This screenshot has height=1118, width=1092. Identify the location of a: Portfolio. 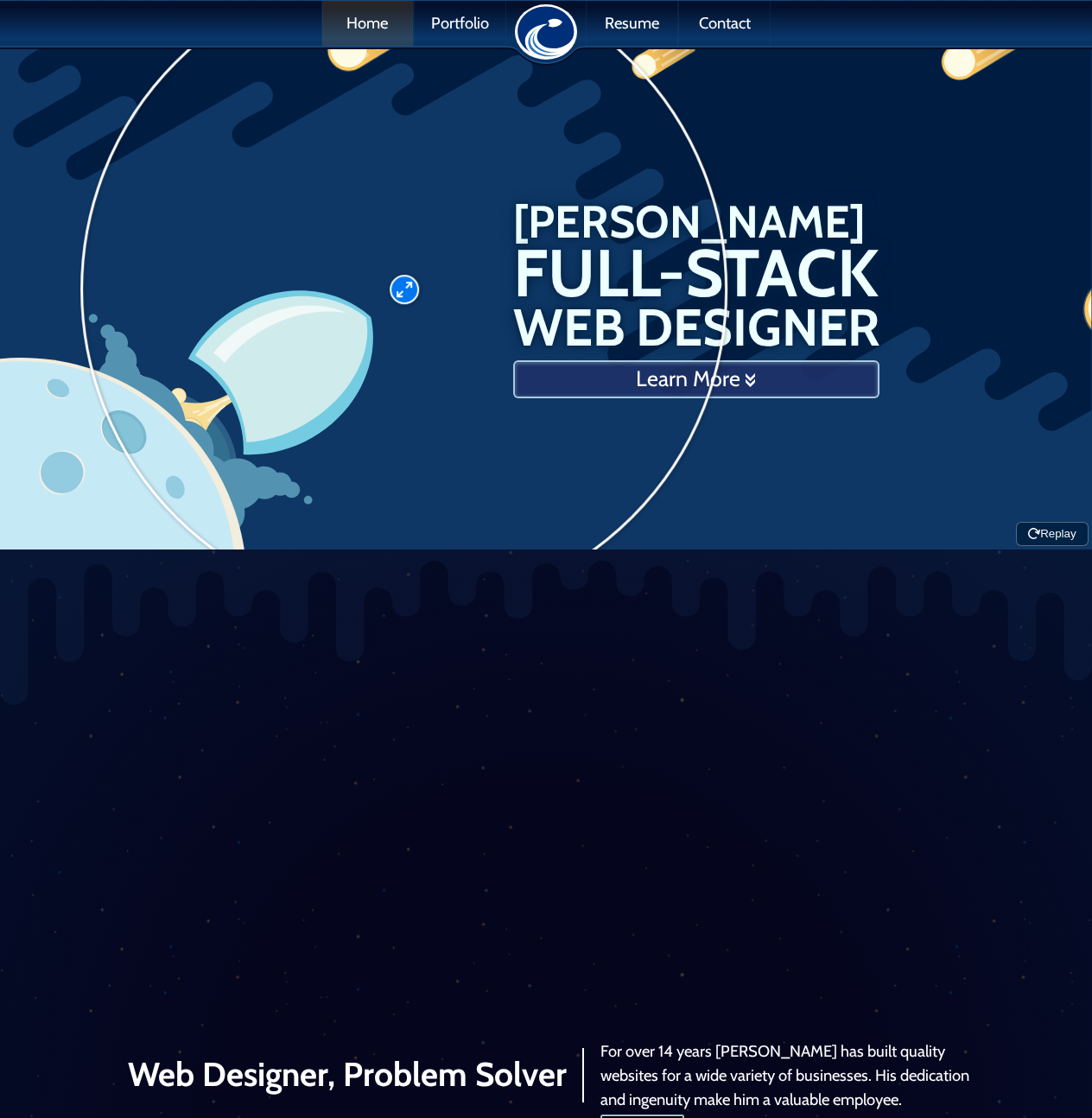
(460, 23).